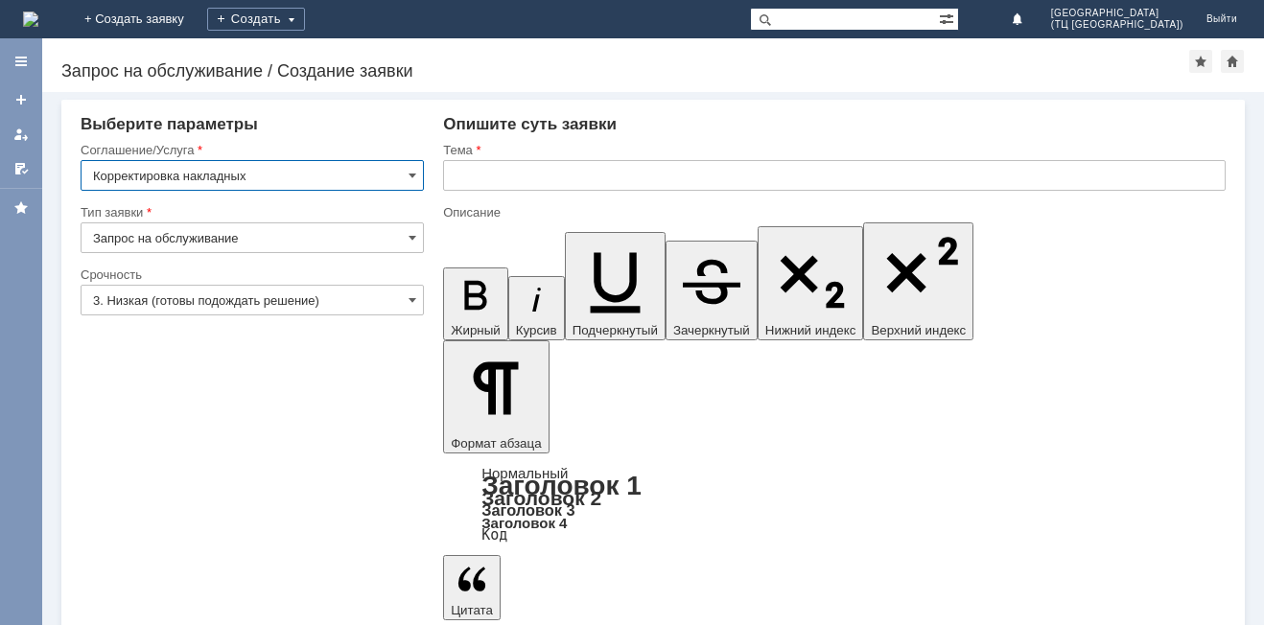 The width and height of the screenshot is (1264, 625). I want to click on a: Заголовок 3, so click(528, 510).